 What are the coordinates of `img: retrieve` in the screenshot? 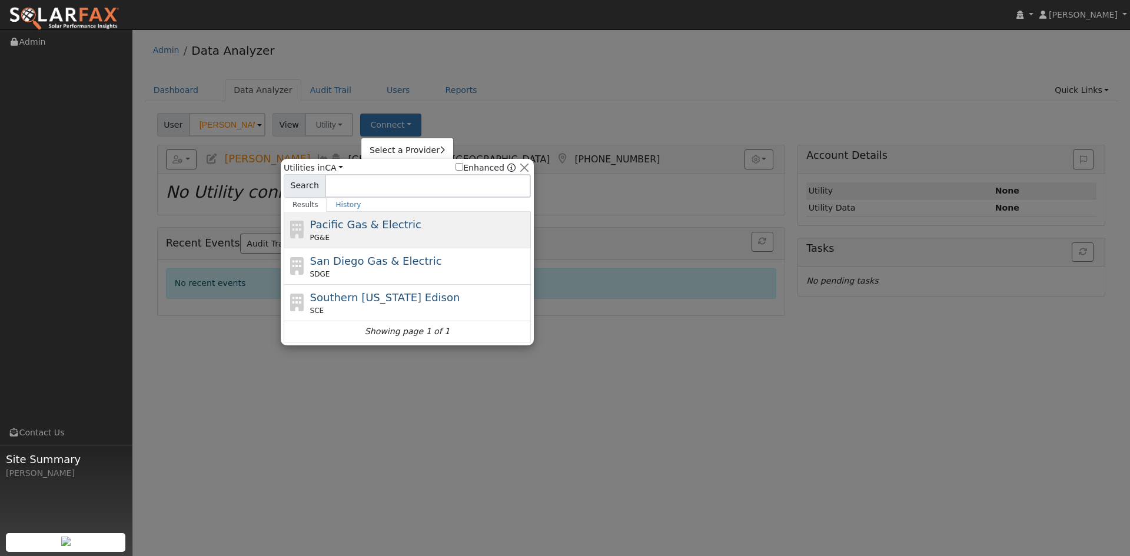 It's located at (66, 542).